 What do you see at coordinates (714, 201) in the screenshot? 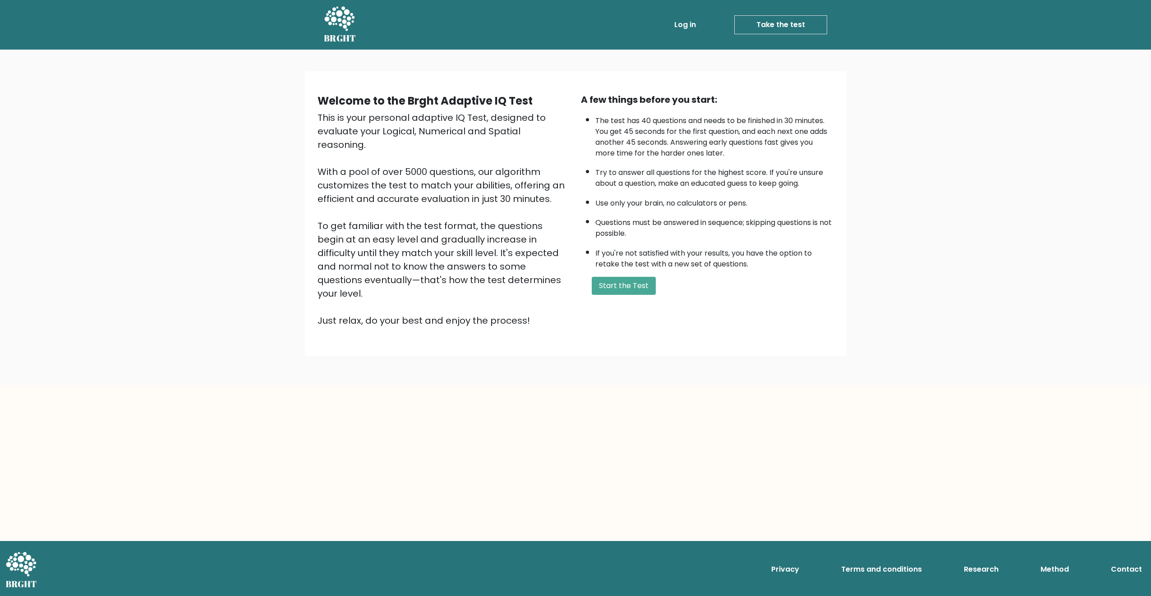
I see `li: Use only your brain, no calculators or pens.` at bounding box center [714, 201].